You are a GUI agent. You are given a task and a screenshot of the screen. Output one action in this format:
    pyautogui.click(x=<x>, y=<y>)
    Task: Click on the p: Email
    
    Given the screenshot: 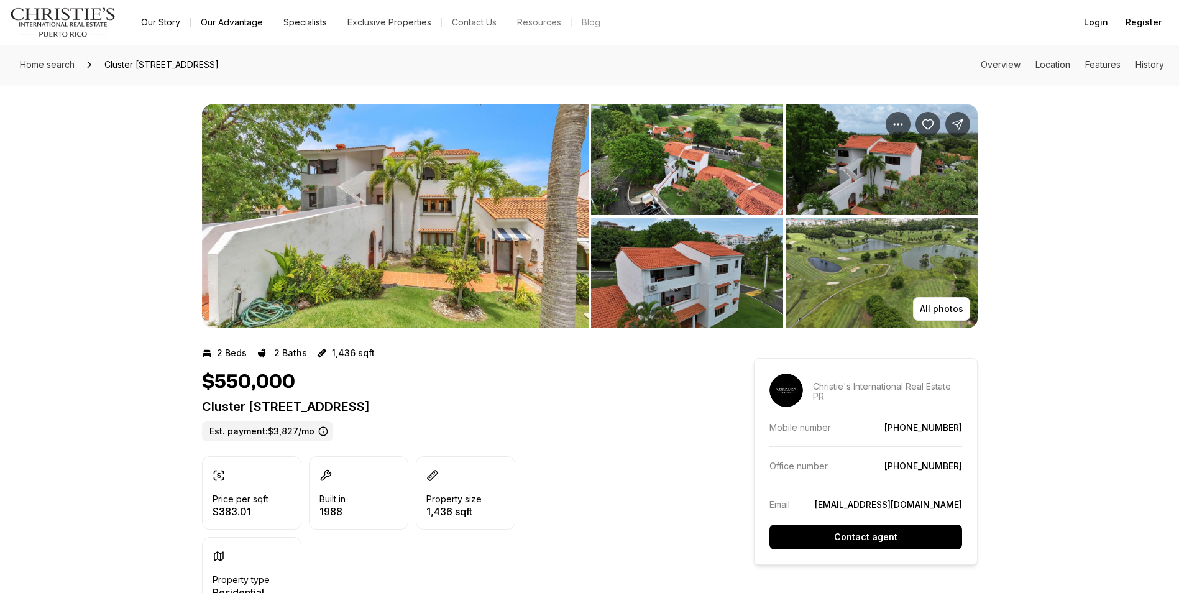 What is the action you would take?
    pyautogui.click(x=780, y=504)
    